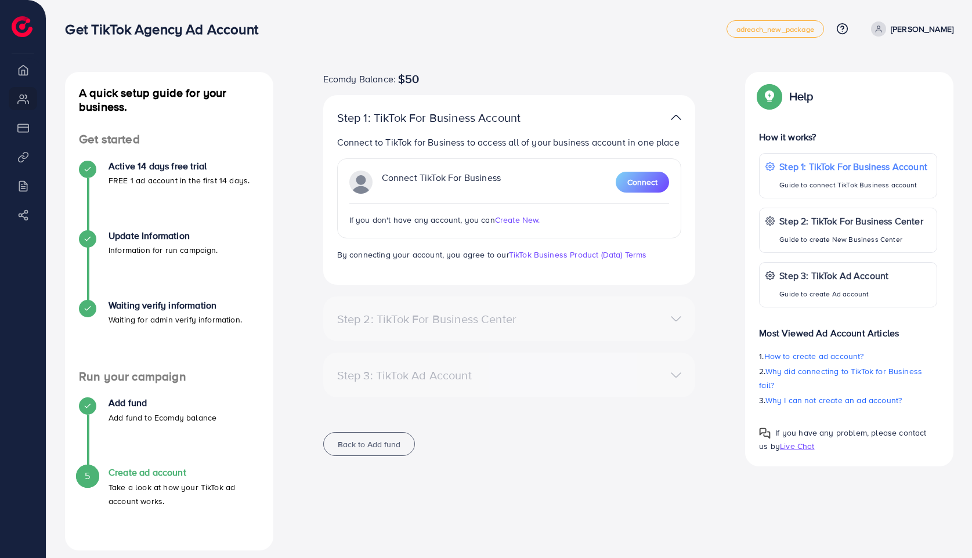 The width and height of the screenshot is (972, 558). Describe the element at coordinates (848, 378) in the screenshot. I see `p: 2.` at that location.